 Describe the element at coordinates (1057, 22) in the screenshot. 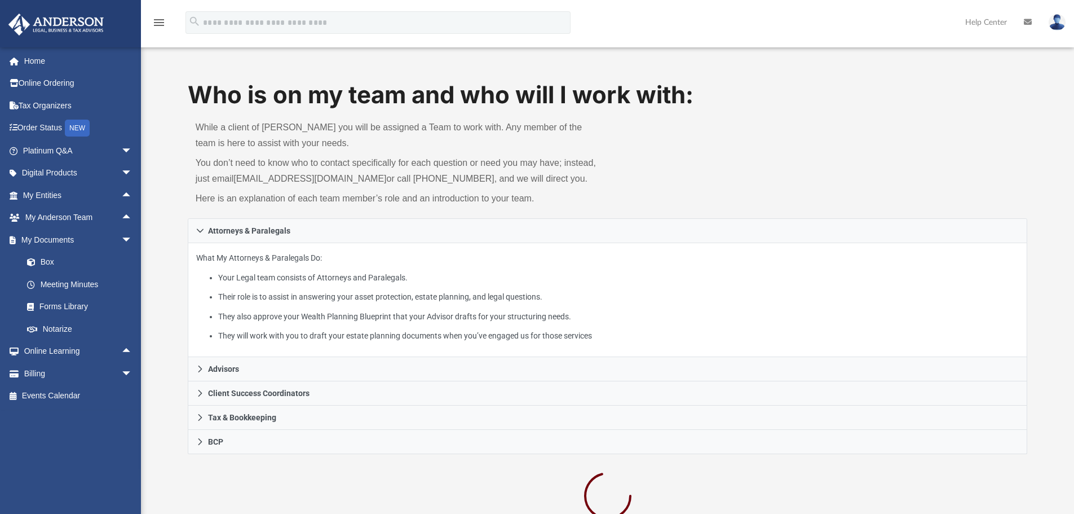

I see `img: User Pic` at that location.